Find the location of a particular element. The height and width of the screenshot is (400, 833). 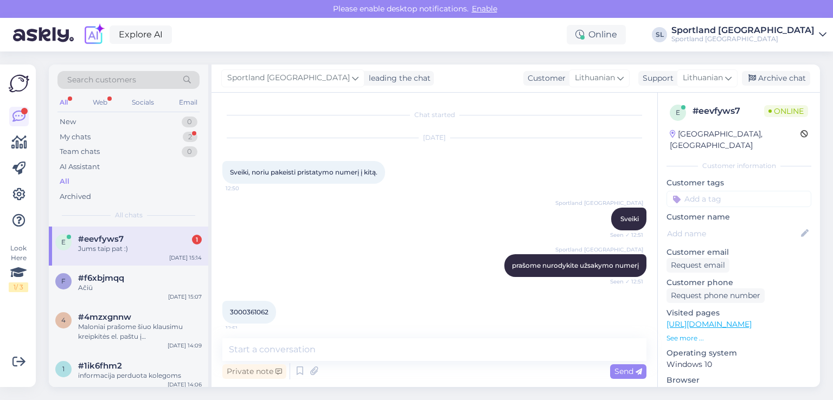

input: Add a tag is located at coordinates (739, 199).